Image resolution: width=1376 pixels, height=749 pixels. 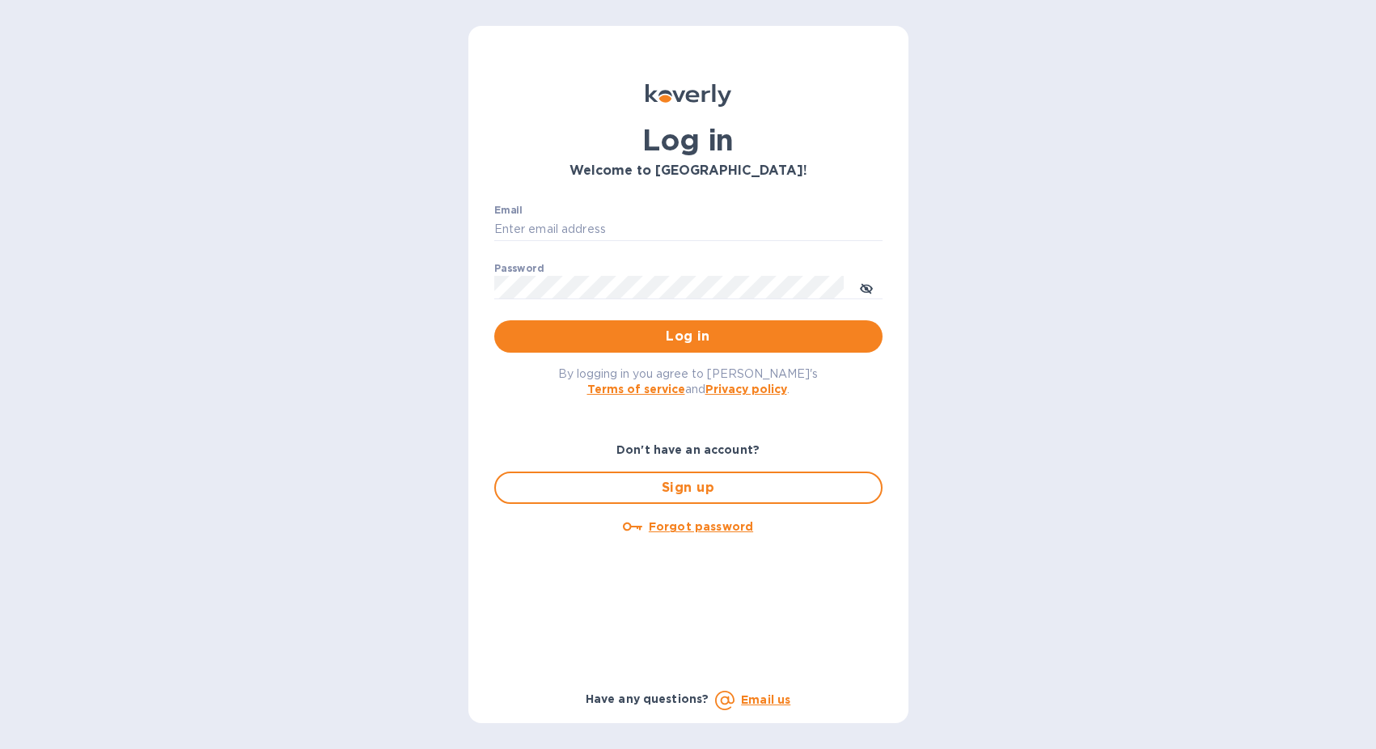 What do you see at coordinates (688, 140) in the screenshot?
I see `h1: Log in` at bounding box center [688, 140].